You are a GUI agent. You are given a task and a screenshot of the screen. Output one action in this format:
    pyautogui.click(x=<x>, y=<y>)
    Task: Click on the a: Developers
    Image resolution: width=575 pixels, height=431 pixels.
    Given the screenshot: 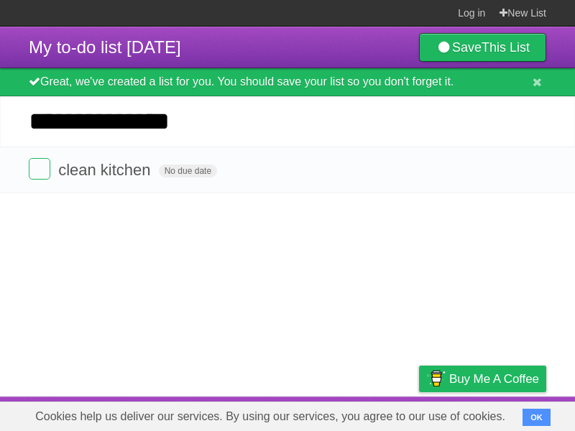 What is the action you would take?
    pyautogui.click(x=304, y=414)
    